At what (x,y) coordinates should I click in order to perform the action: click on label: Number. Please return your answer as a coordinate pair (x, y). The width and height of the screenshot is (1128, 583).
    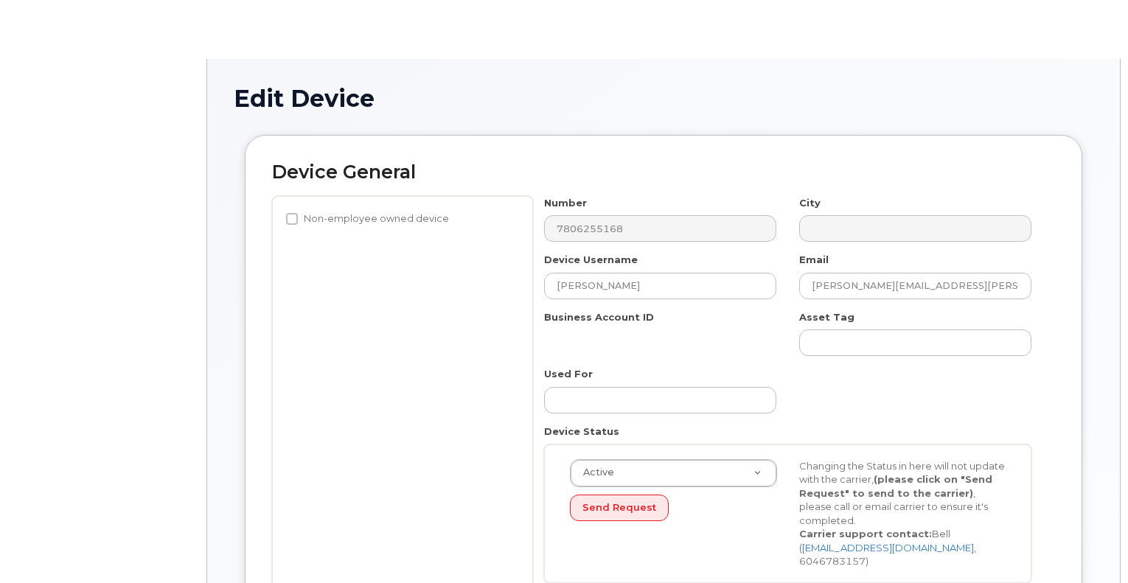
    Looking at the image, I should click on (565, 203).